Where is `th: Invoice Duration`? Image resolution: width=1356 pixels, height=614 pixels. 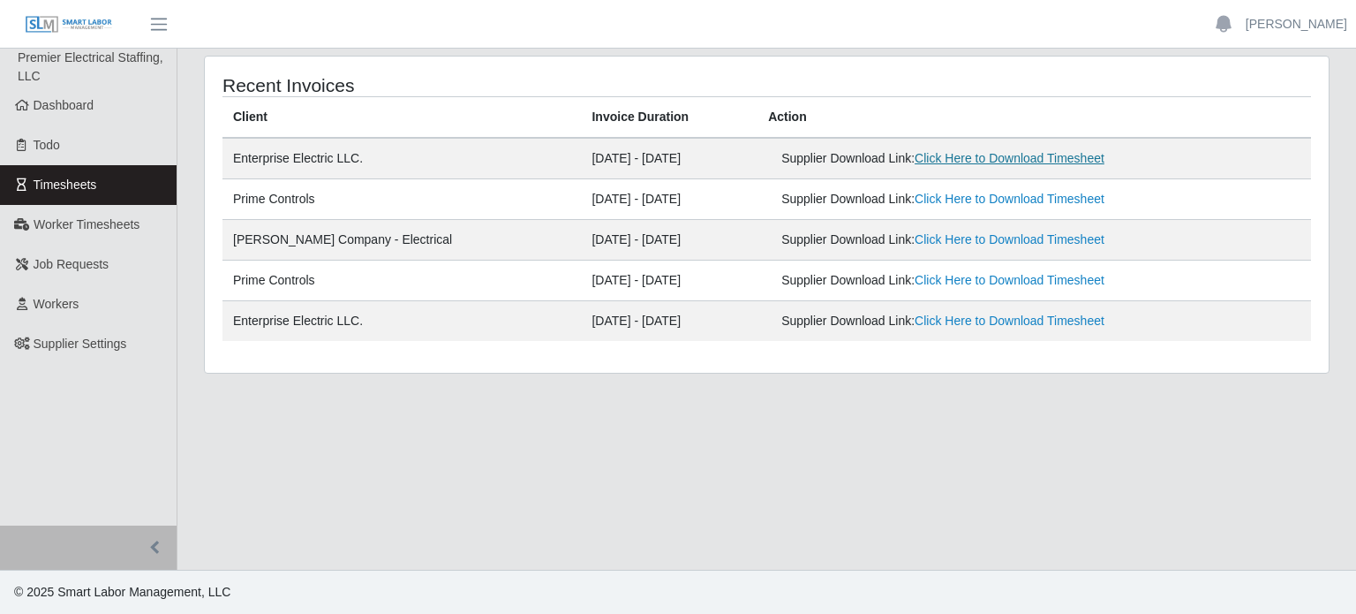
th: Invoice Duration is located at coordinates (669, 117).